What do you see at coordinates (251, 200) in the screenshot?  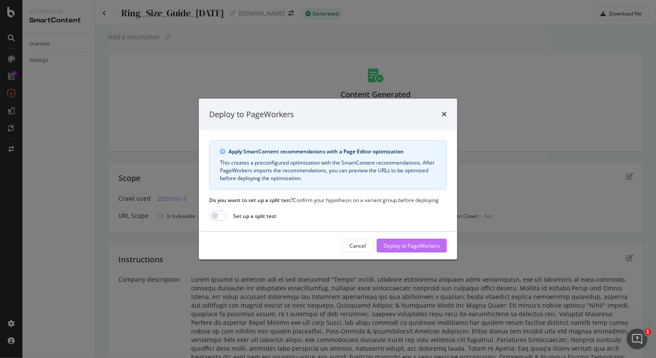 I see `span: Do you want to set up a split test?` at bounding box center [251, 200].